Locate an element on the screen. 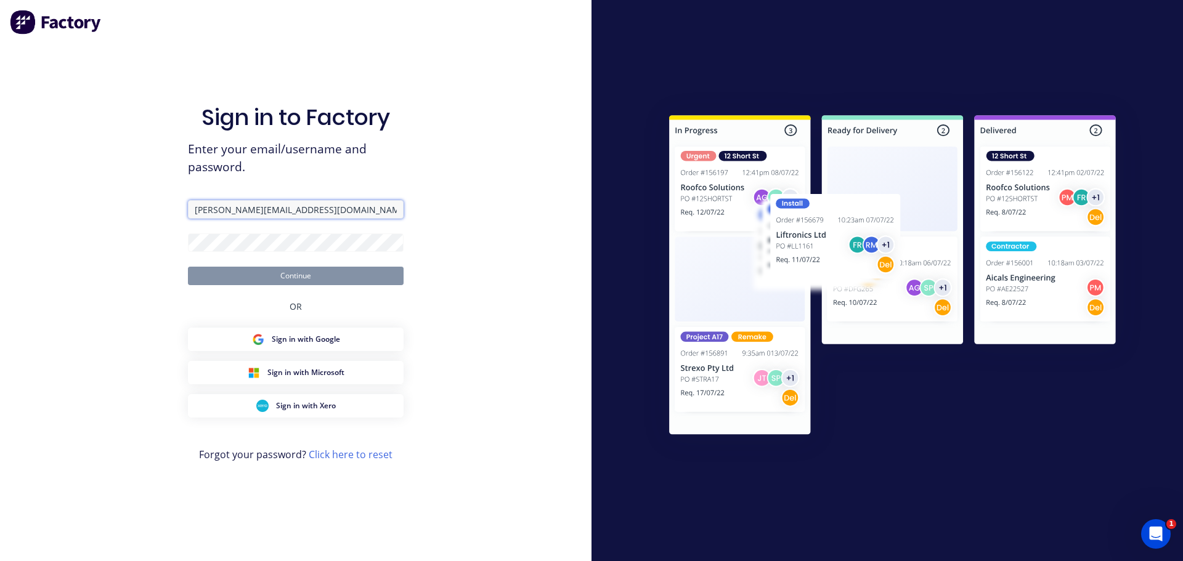 Image resolution: width=1183 pixels, height=561 pixels. img: Factory is located at coordinates (56, 22).